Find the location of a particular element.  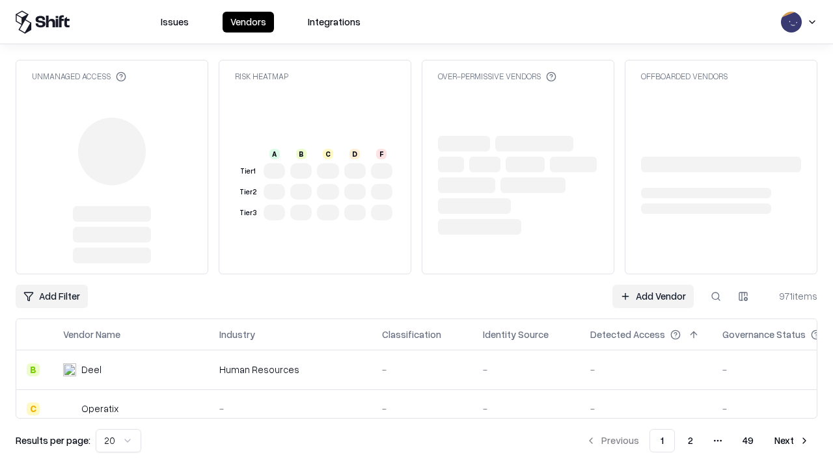

div: Unmanaged Access is located at coordinates (79, 76).